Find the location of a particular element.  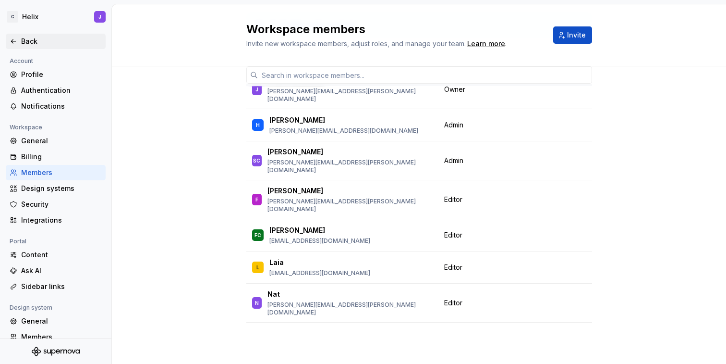

a: Security is located at coordinates (56, 204).